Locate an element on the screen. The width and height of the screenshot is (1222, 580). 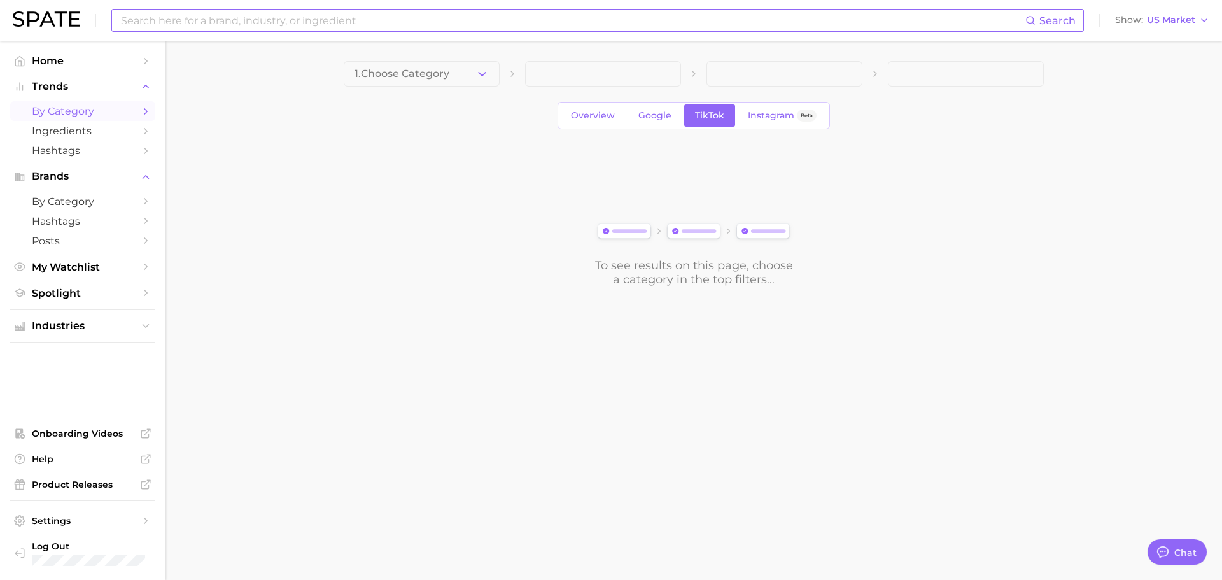
img: SPATE is located at coordinates (46, 19).